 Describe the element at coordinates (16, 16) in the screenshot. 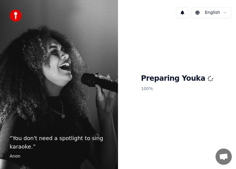

I see `img: youka` at that location.